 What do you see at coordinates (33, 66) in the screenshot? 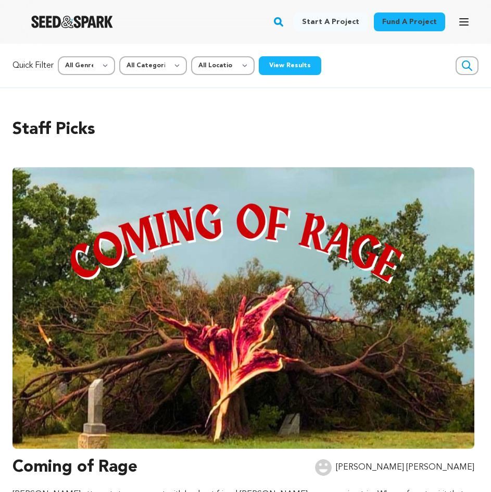
I see `p: Quick Filter` at bounding box center [33, 66].